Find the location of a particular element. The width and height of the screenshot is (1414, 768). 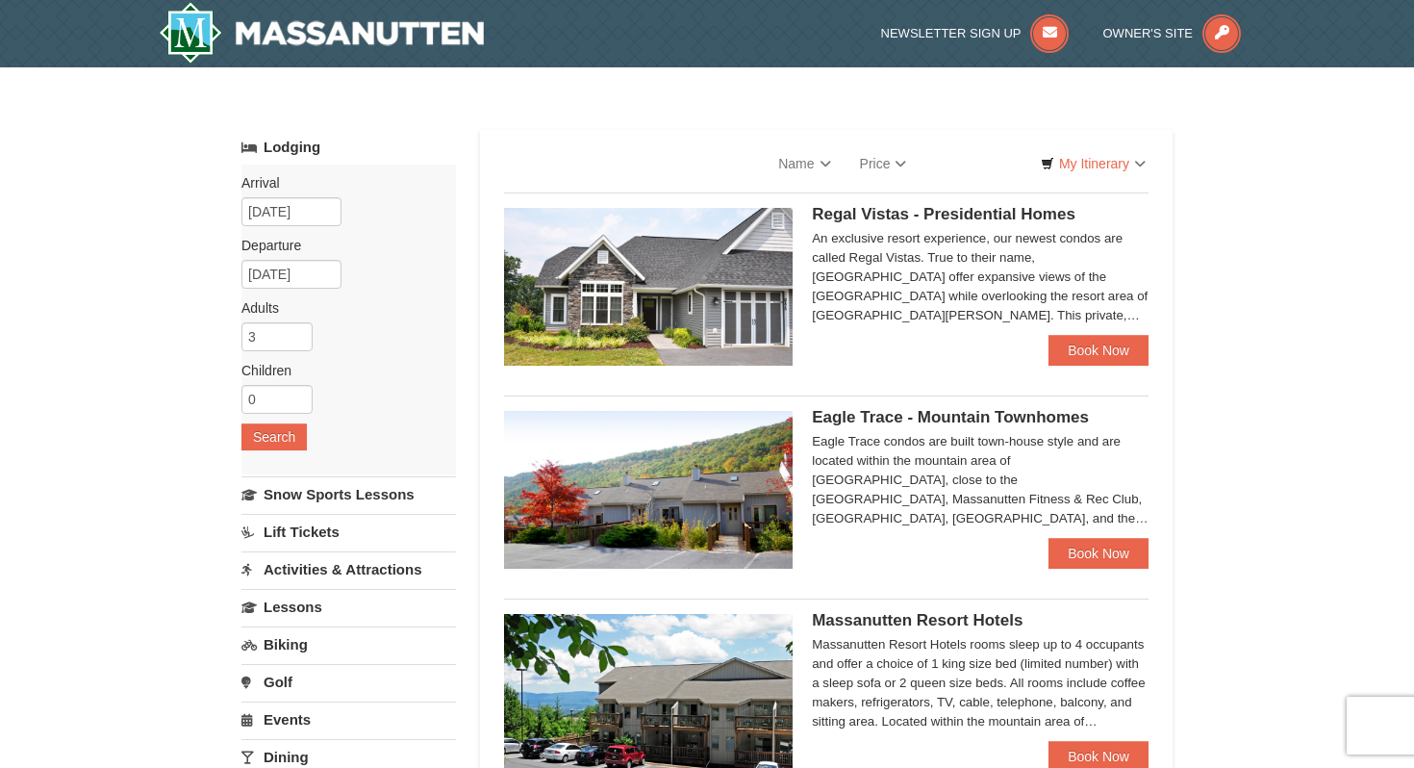

a: Snow Sports Lessons is located at coordinates (348, 493).